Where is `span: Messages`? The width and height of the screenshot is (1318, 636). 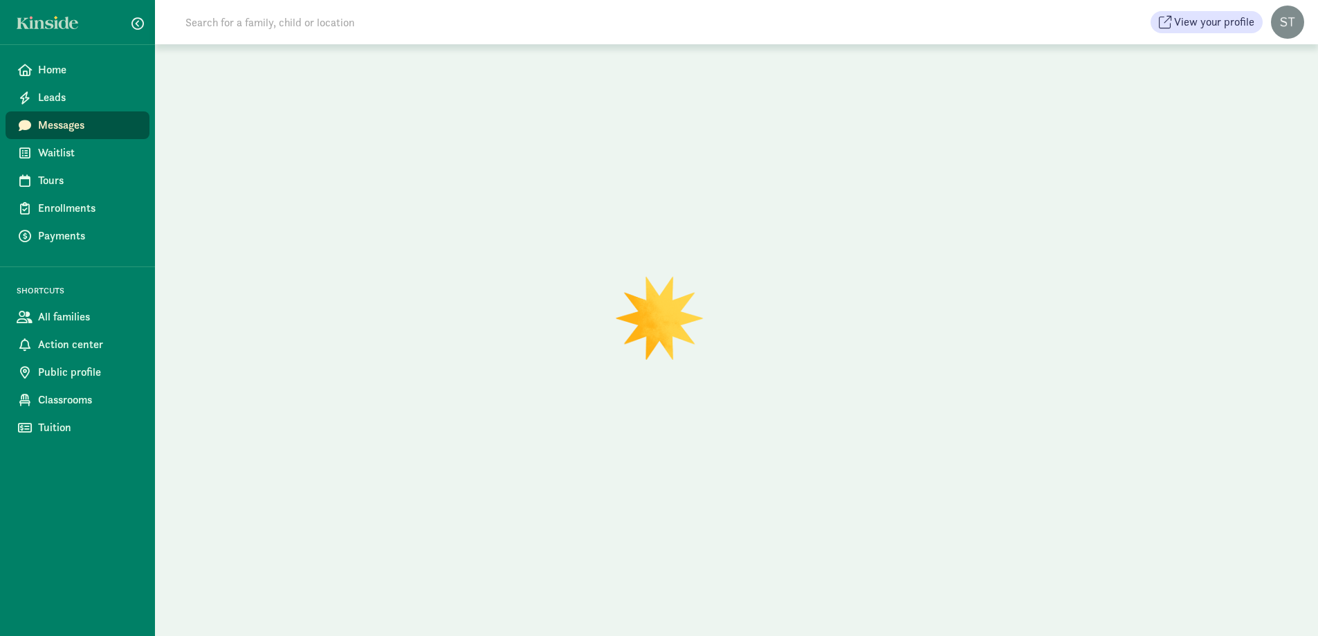
span: Messages is located at coordinates (88, 125).